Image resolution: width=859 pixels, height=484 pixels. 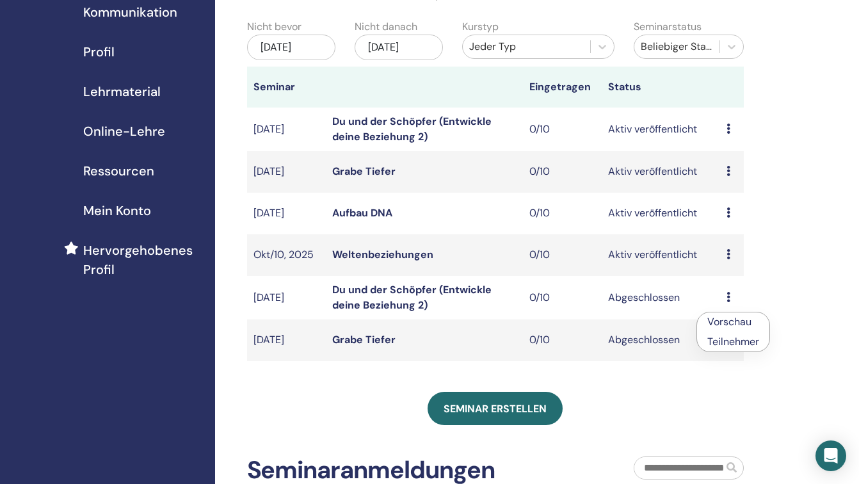 What do you see at coordinates (729, 321) in the screenshot?
I see `a: Vorschau` at bounding box center [729, 321].